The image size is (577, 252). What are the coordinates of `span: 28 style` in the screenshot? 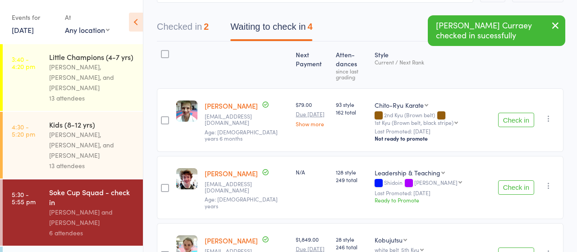 It's located at (351, 239).